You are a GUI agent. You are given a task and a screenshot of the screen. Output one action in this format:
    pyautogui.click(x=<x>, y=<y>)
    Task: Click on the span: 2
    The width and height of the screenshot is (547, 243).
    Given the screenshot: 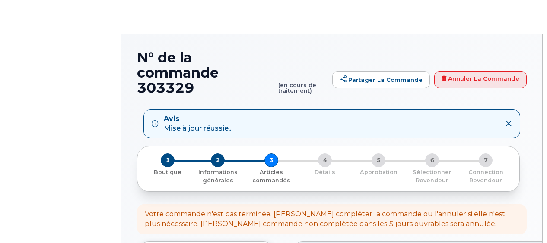 What is the action you would take?
    pyautogui.click(x=218, y=161)
    